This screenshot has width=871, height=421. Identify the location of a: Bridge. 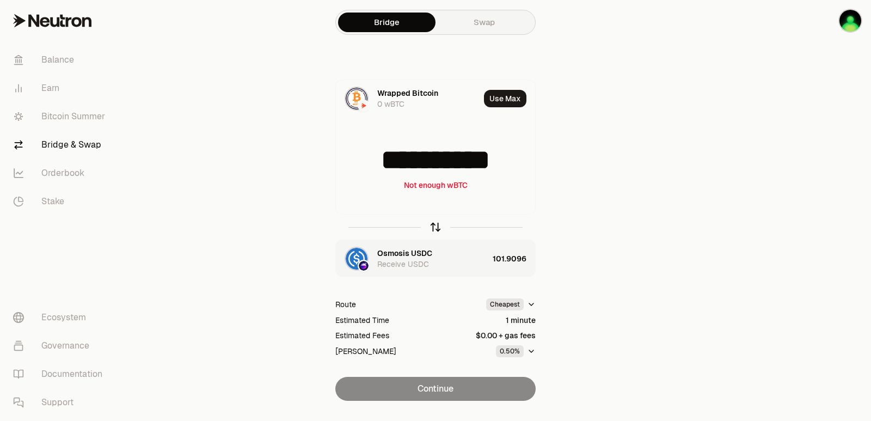
(386, 22).